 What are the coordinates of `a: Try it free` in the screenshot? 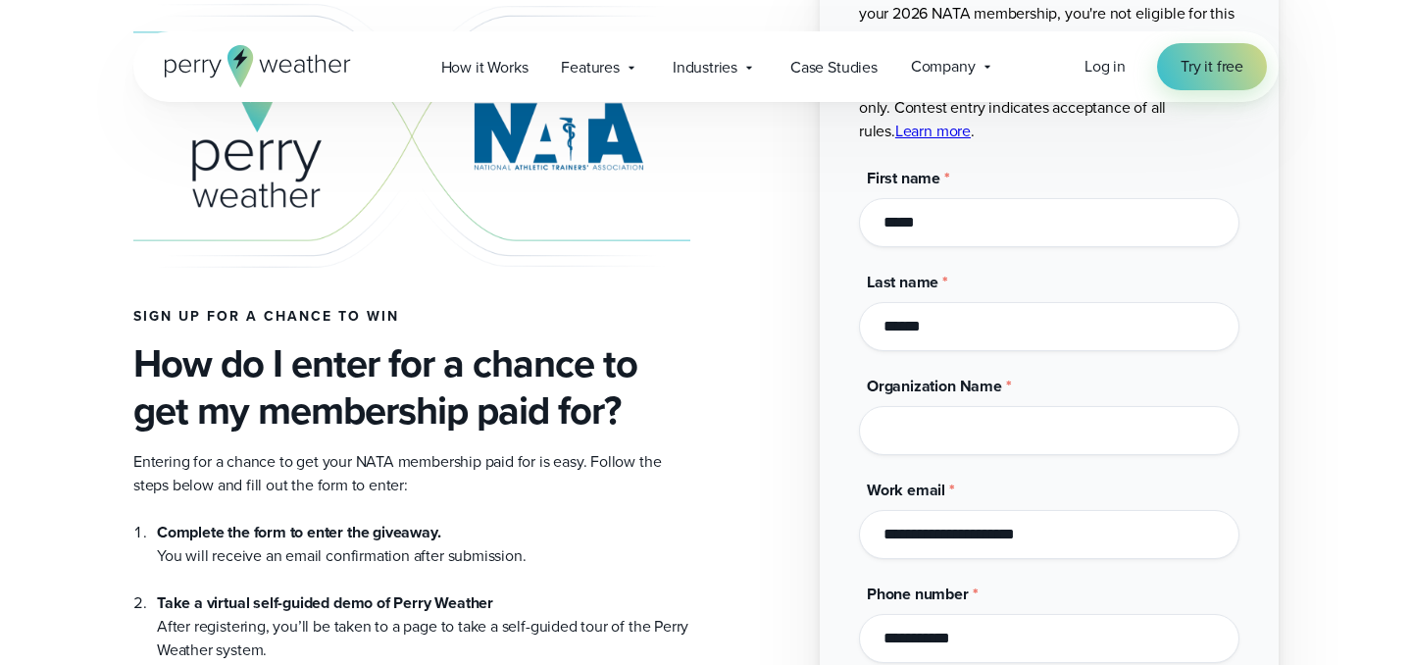 It's located at (1212, 67).